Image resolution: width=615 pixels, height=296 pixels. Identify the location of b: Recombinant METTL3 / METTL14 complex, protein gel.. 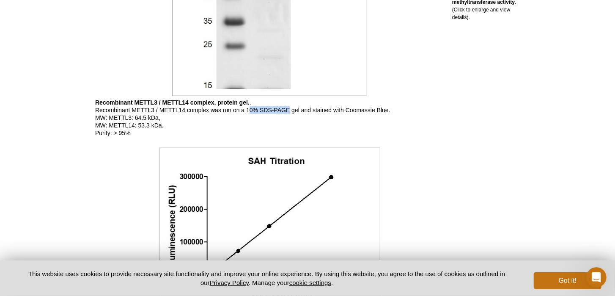
(172, 102).